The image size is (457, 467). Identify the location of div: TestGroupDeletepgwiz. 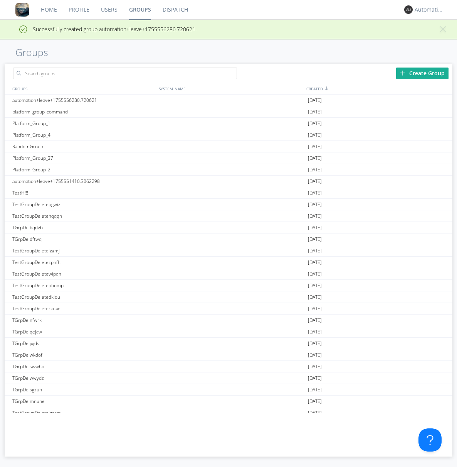
(84, 204).